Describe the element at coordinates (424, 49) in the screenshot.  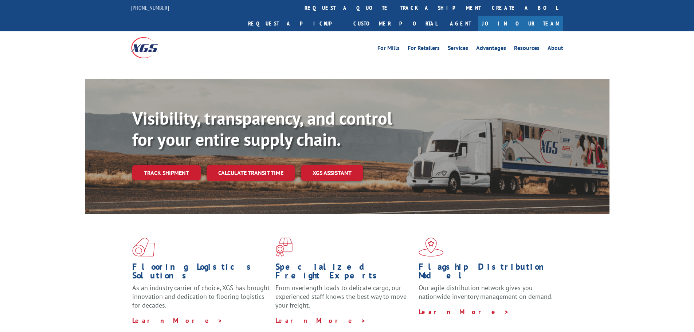
I see `a: For Retailers` at that location.